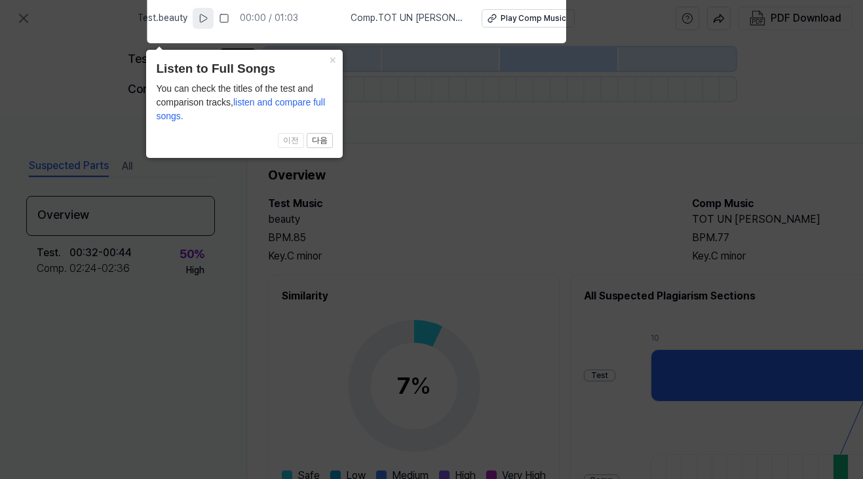  I want to click on a: Play Comp Music, so click(528, 18).